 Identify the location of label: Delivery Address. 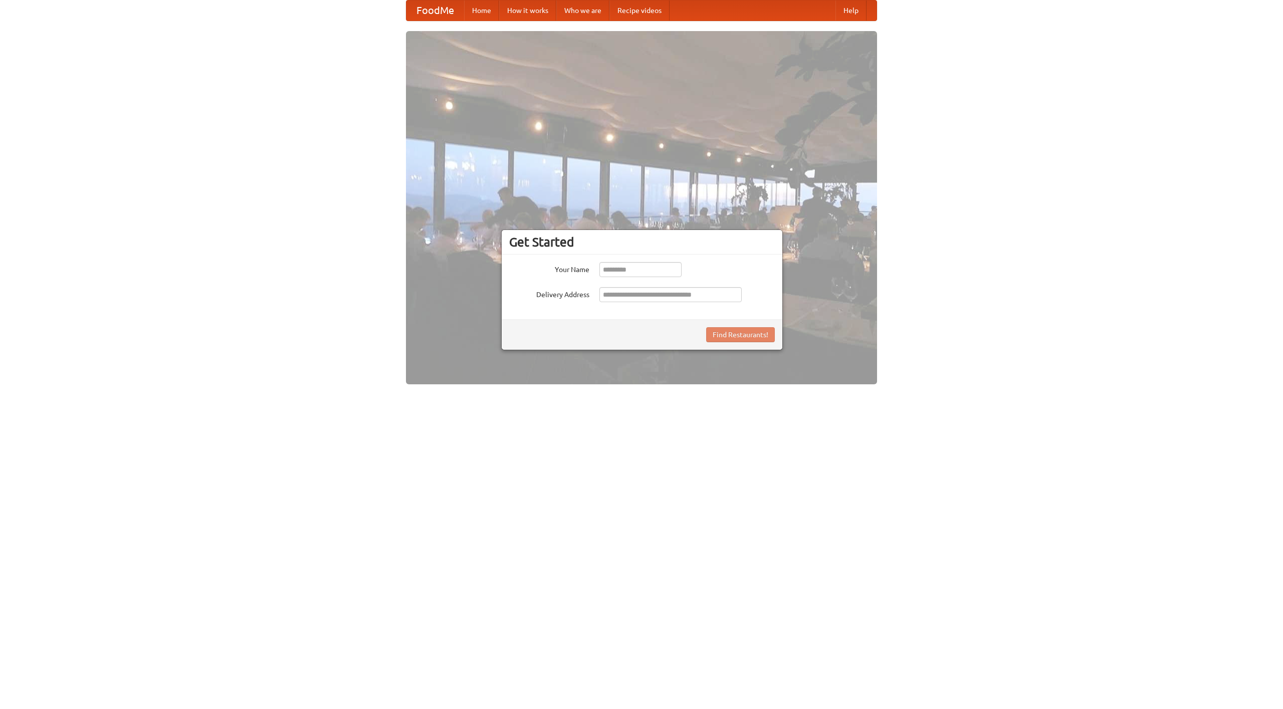
(549, 293).